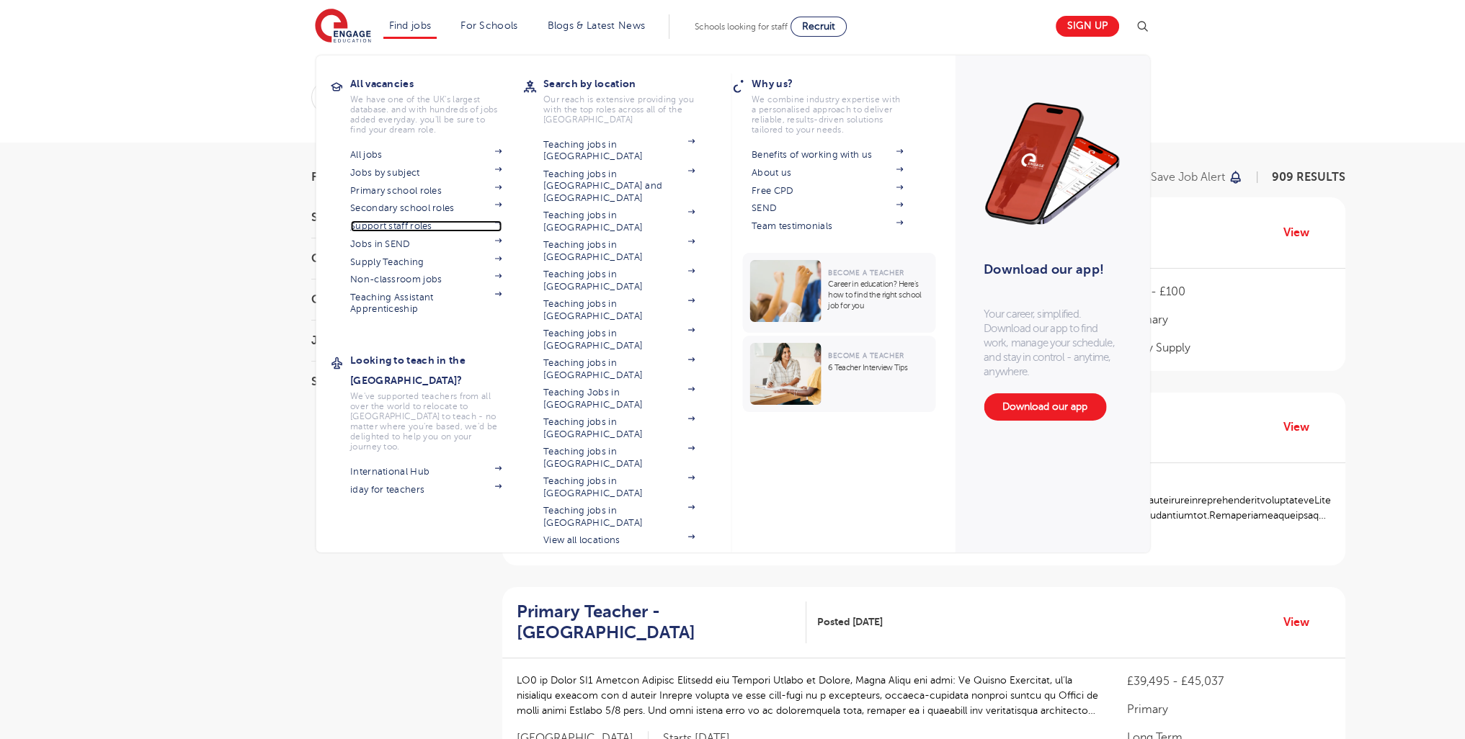 The image size is (1465, 739). Describe the element at coordinates (1187, 177) in the screenshot. I see `p: Save job alert` at that location.